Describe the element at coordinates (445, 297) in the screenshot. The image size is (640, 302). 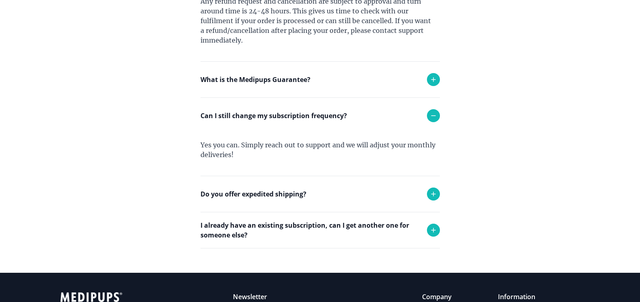
I see `p: Company` at that location.